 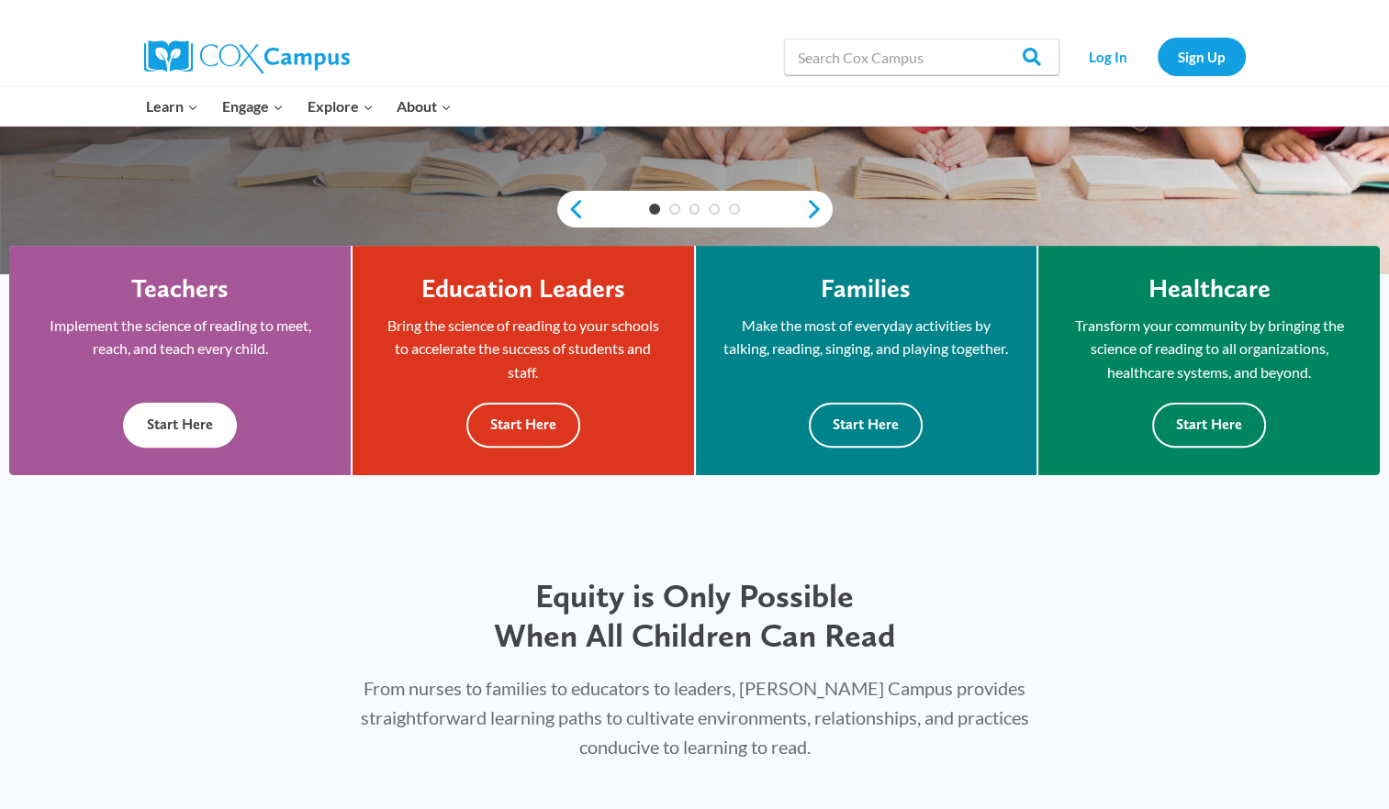 What do you see at coordinates (865, 361) in the screenshot?
I see `a: Families Make the most of everyday activities by talking, reading, singing, and playing together....` at bounding box center [865, 361].